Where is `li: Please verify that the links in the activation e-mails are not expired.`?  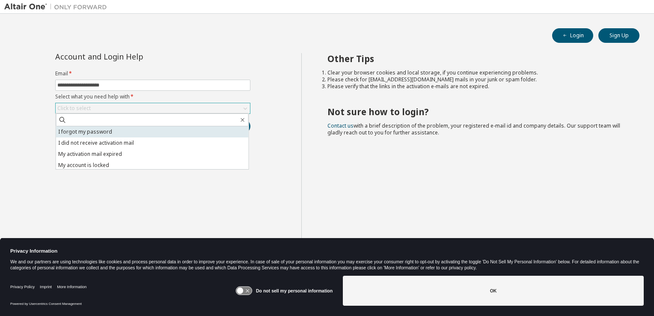
li: Please verify that the links in the activation e-mails are not expired. is located at coordinates (476, 86).